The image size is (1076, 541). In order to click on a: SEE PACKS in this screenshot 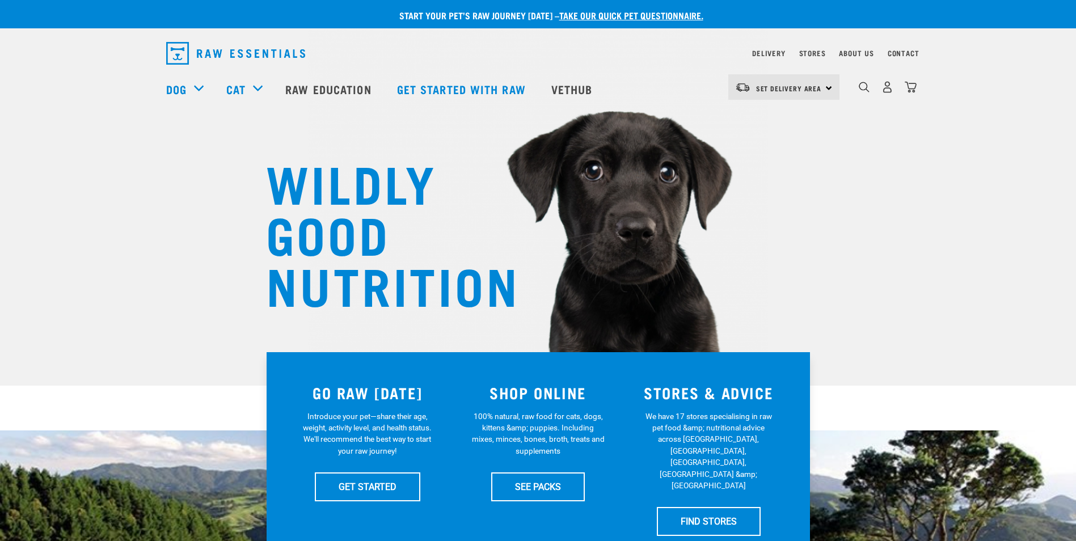, I will do `click(538, 487)`.